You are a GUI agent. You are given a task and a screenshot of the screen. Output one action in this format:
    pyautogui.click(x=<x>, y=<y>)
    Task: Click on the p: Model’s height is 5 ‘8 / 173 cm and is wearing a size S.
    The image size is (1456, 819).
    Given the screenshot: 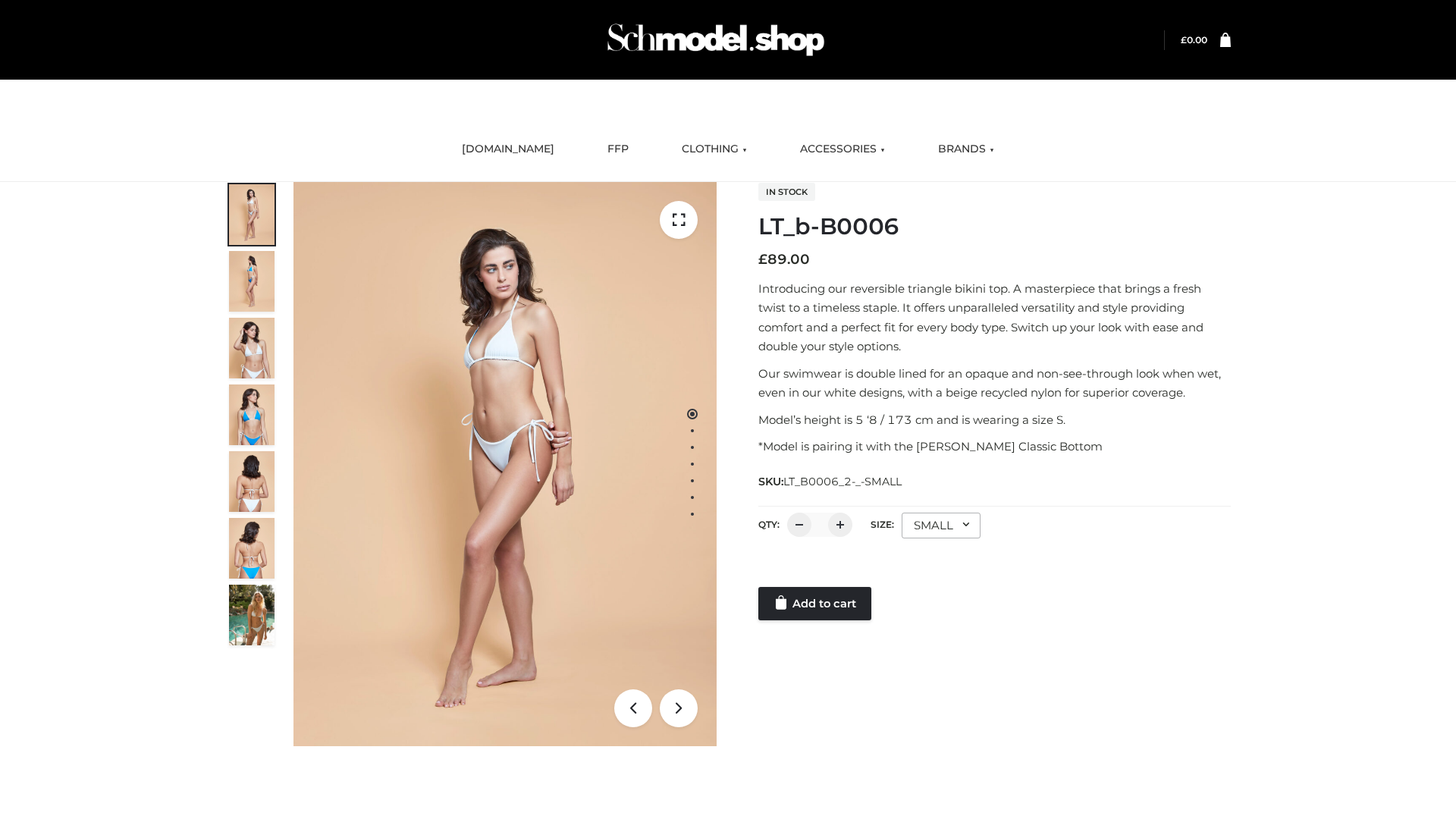 What is the action you would take?
    pyautogui.click(x=994, y=420)
    